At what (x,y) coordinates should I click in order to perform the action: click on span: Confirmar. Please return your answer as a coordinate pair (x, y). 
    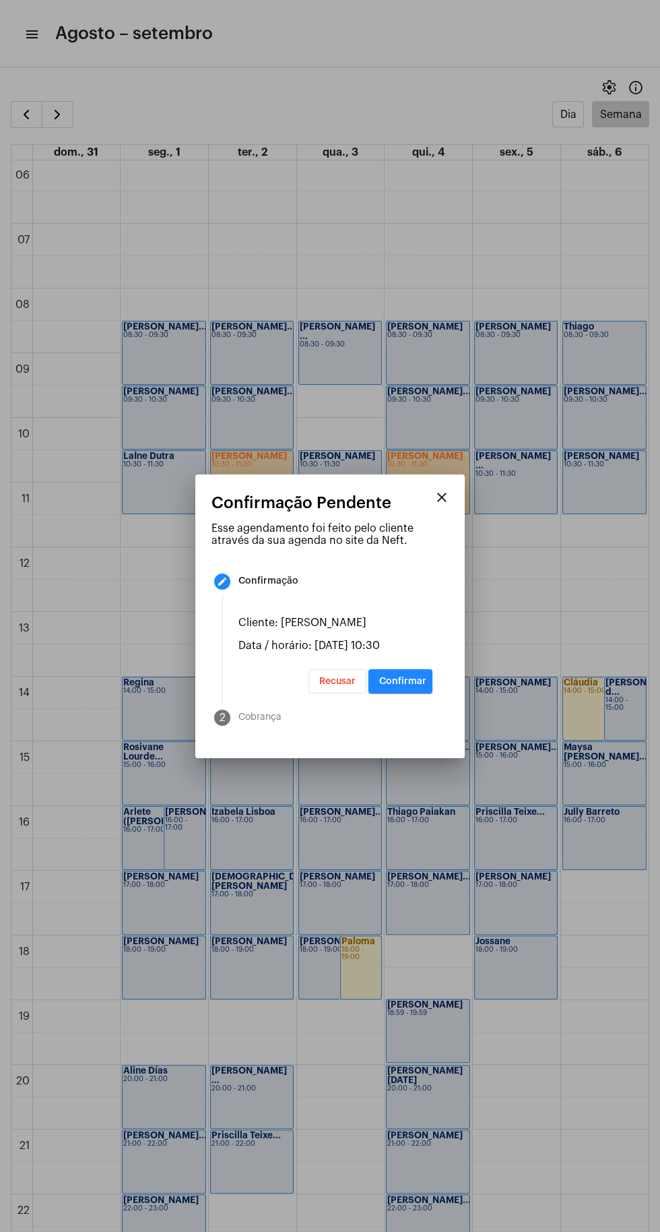
    Looking at the image, I should click on (403, 681).